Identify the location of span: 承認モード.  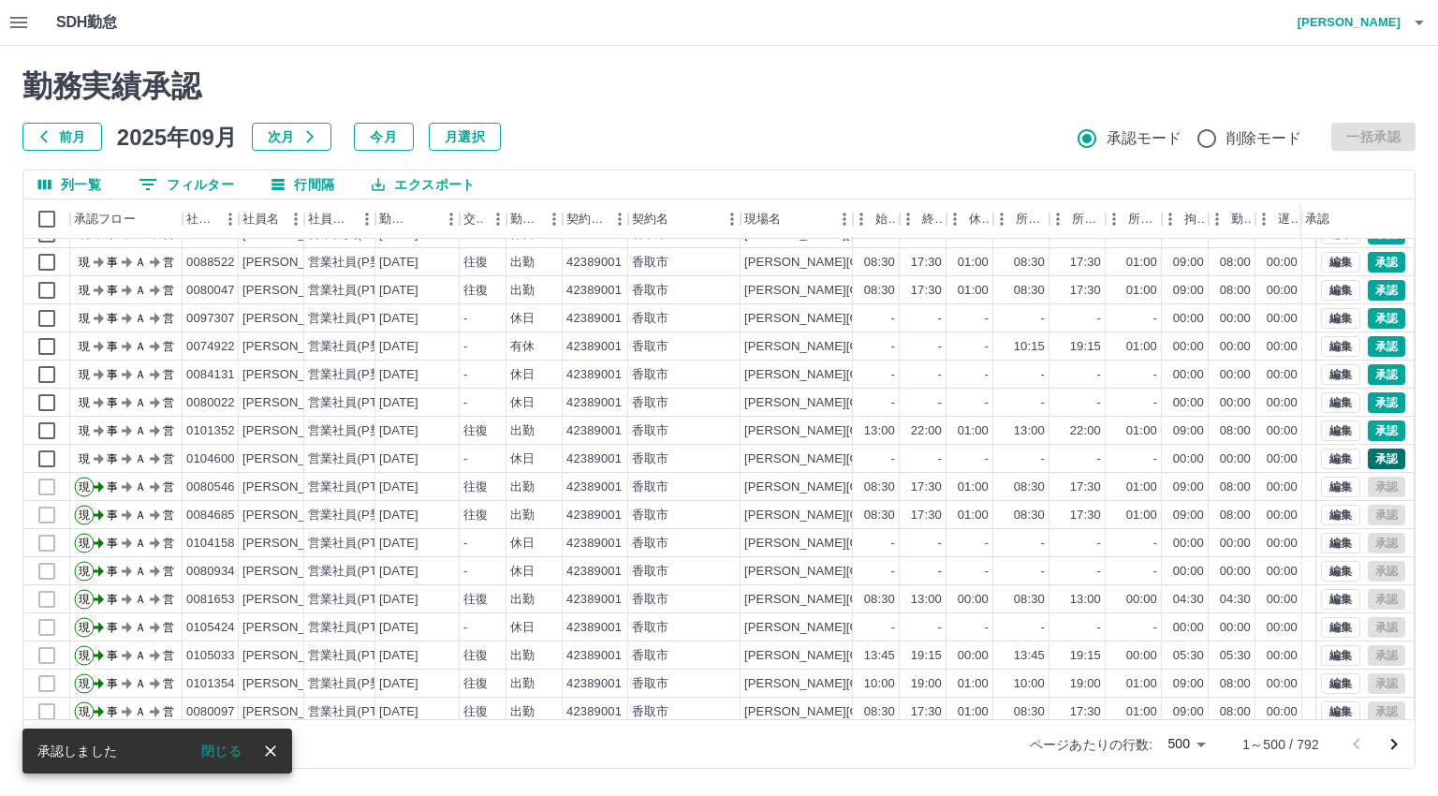
(1144, 139).